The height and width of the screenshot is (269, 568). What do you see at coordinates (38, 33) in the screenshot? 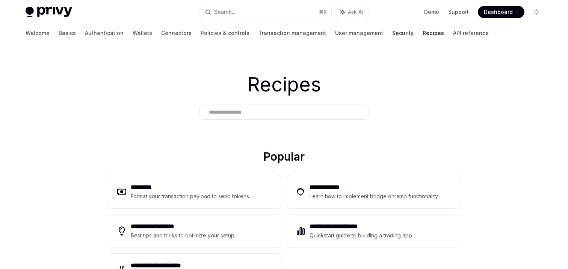
I see `a: Welcome` at bounding box center [38, 33].